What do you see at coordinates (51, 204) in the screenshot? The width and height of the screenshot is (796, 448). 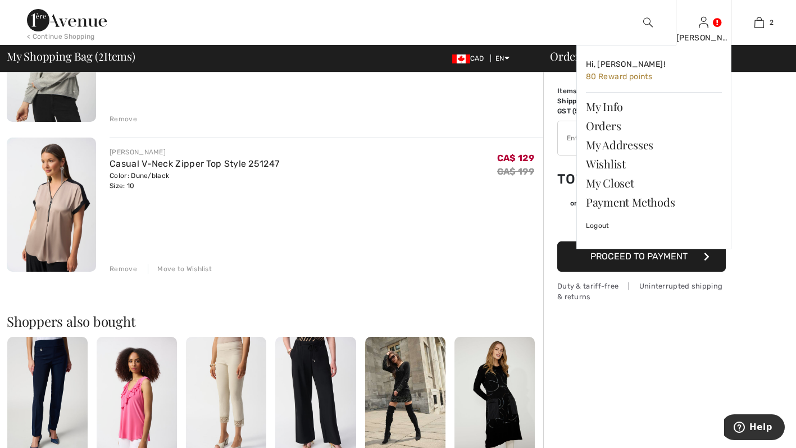 I see `img: Casual V-Neck Zipper Top Style 251247` at bounding box center [51, 204].